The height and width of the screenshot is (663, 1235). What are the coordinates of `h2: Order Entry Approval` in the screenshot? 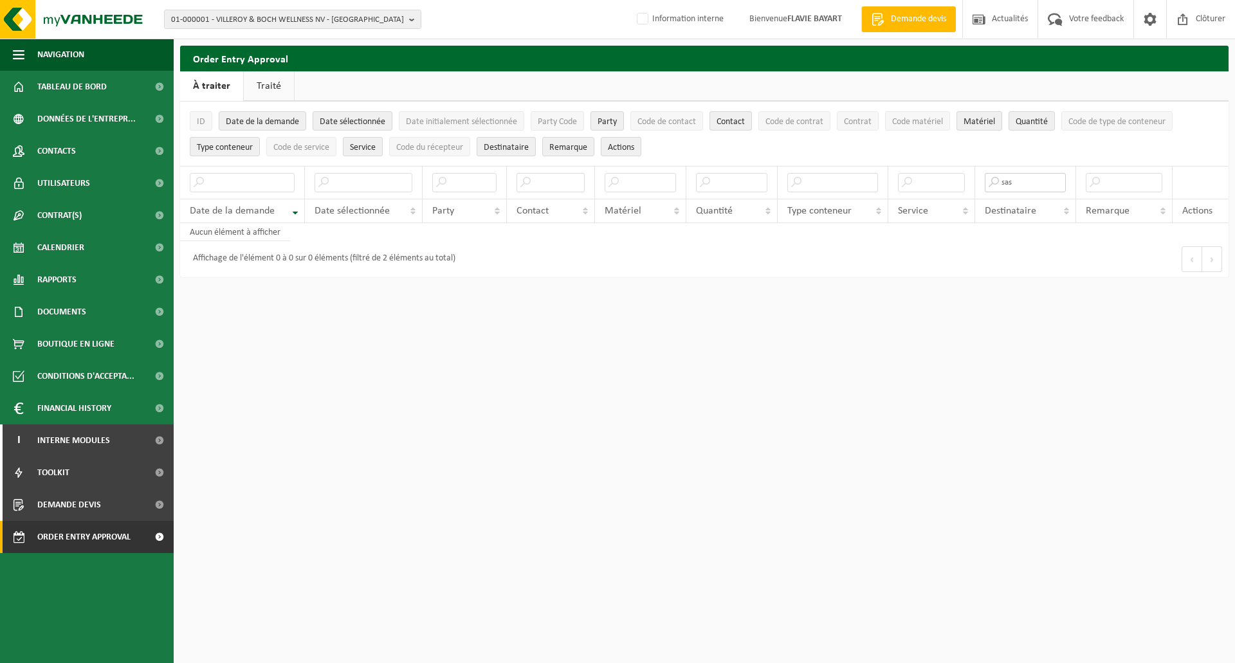 It's located at (704, 58).